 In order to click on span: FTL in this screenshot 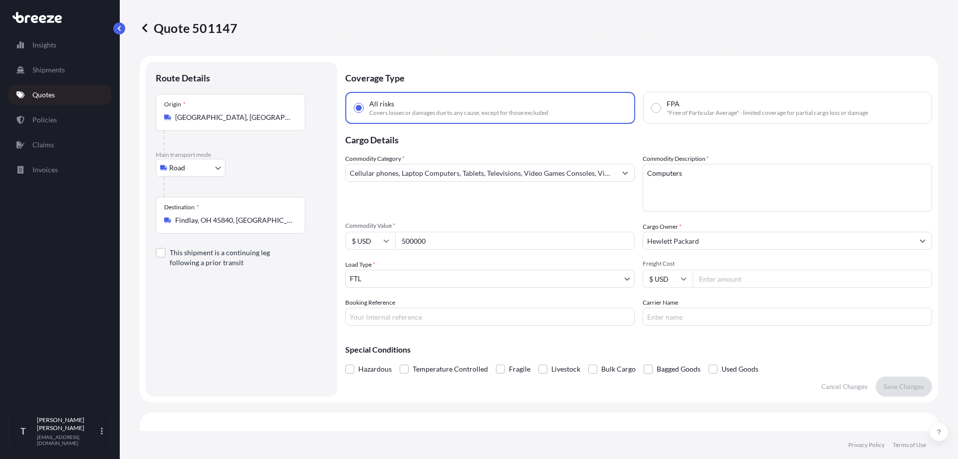, I will do `click(355, 278)`.